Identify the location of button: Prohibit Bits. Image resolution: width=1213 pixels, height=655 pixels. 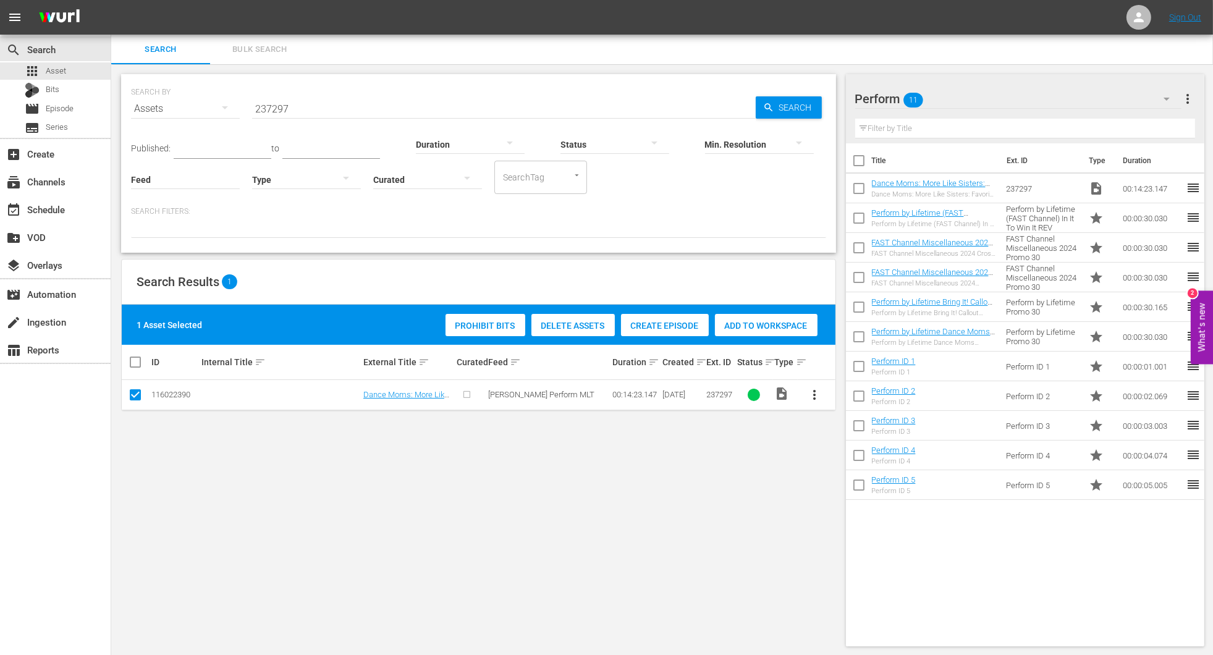
(485, 325).